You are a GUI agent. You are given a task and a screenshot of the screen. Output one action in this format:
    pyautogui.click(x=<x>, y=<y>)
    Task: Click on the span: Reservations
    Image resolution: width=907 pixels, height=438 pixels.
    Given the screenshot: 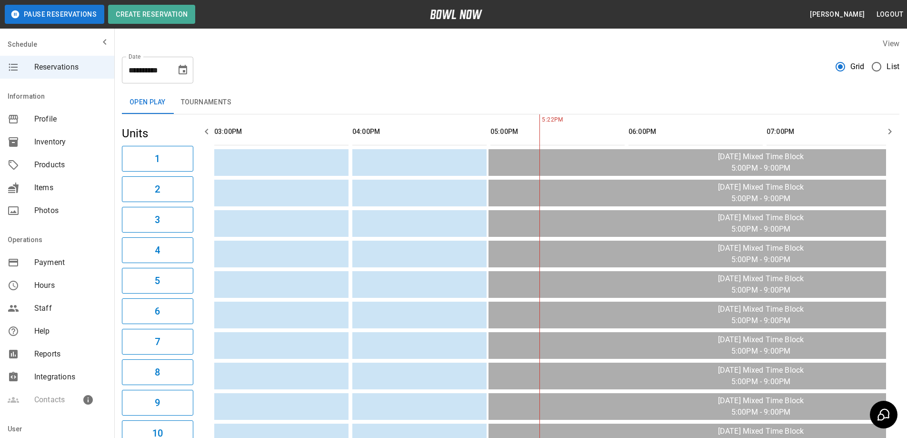 What is the action you would take?
    pyautogui.click(x=70, y=67)
    